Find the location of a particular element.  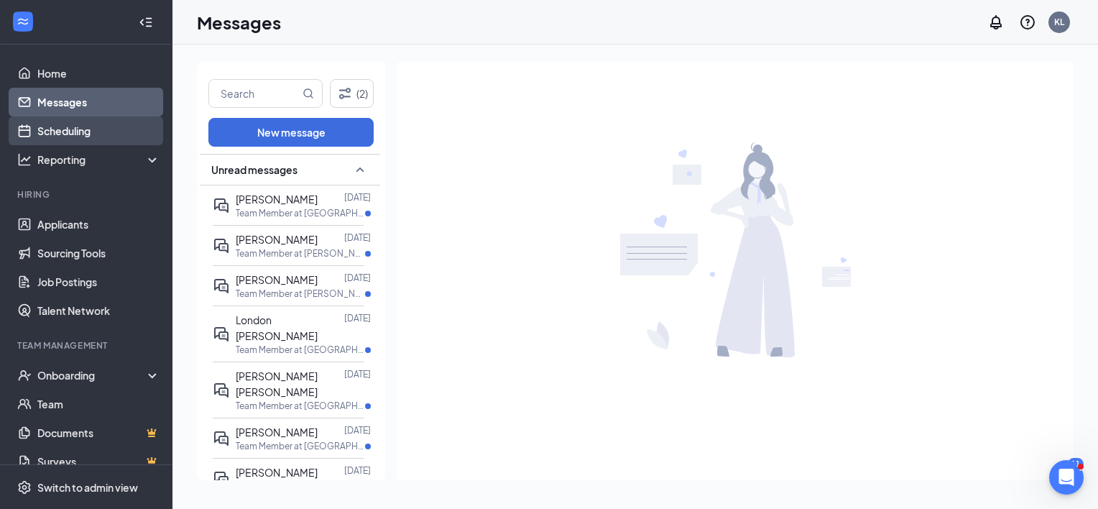

svg: WorkstreamLogo is located at coordinates (23, 22).